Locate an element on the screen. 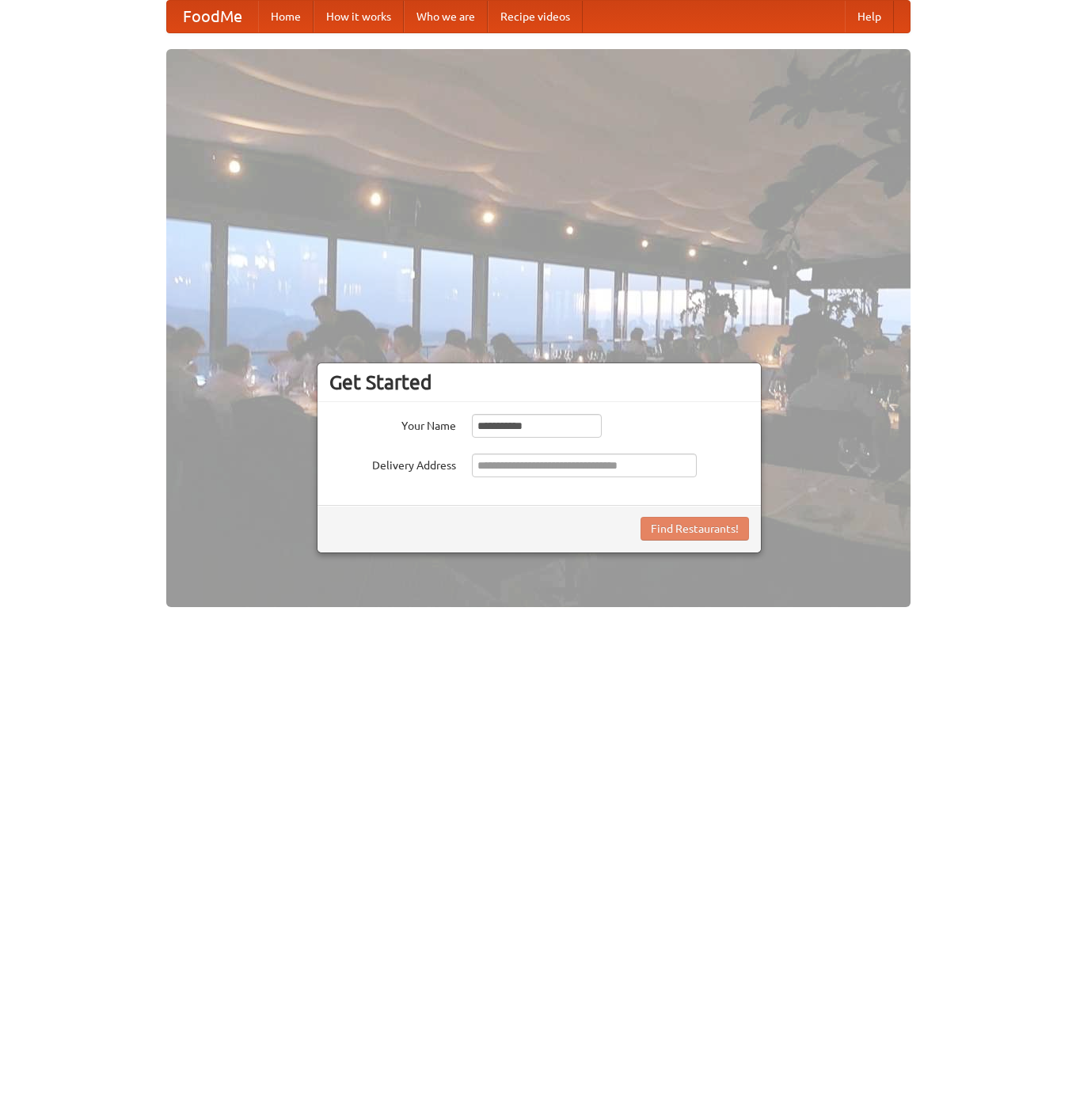 This screenshot has height=1120, width=1076. a: How it works is located at coordinates (358, 17).